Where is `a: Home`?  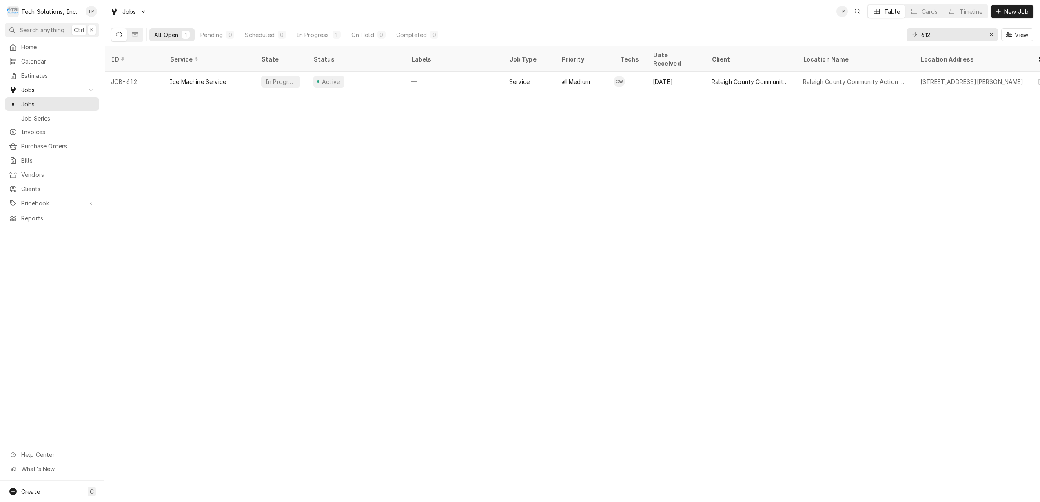
a: Home is located at coordinates (52, 47).